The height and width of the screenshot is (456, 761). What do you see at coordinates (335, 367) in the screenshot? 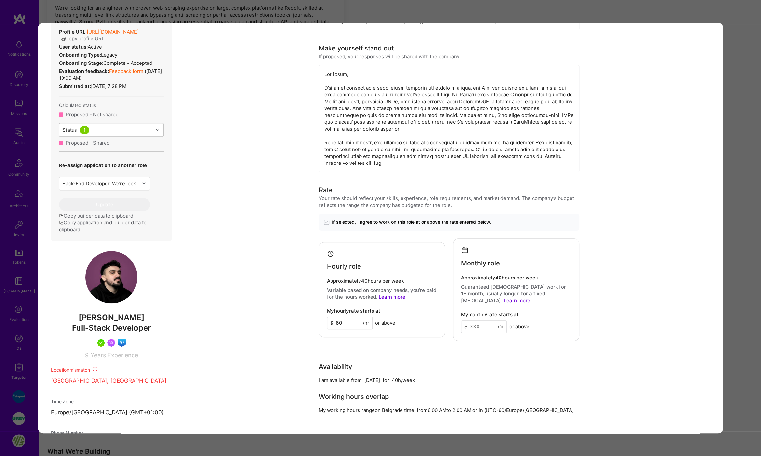
I see `div: Availability` at bounding box center [335, 367].